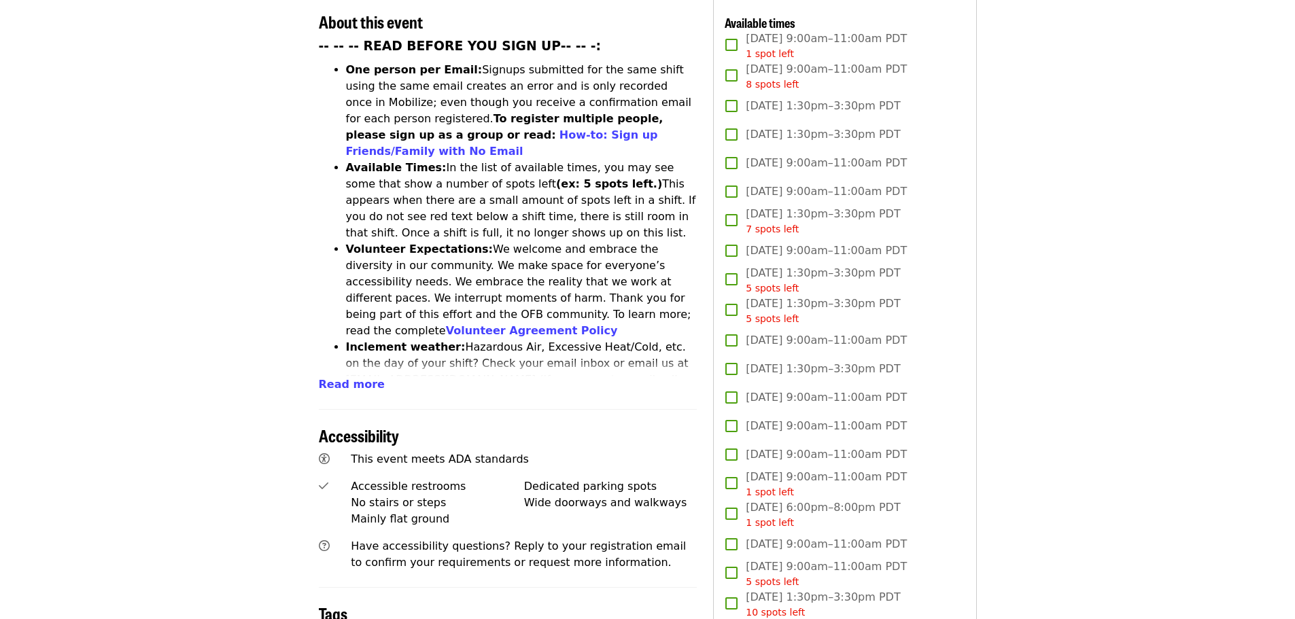  Describe the element at coordinates (437, 519) in the screenshot. I see `div: Mainly flat ground` at that location.